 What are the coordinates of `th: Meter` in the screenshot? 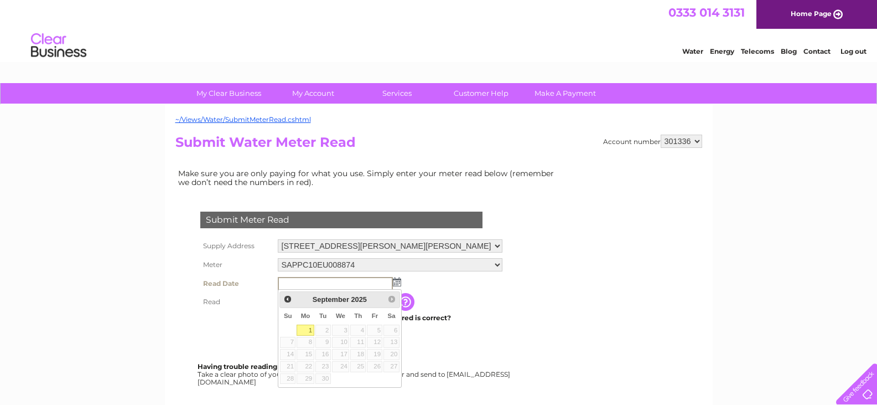 It's located at (236, 265).